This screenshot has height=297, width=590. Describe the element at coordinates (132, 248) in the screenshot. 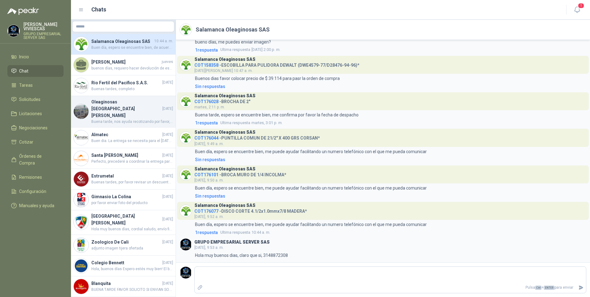

I see `span: adjunto imagen tijera ofertada` at that location.